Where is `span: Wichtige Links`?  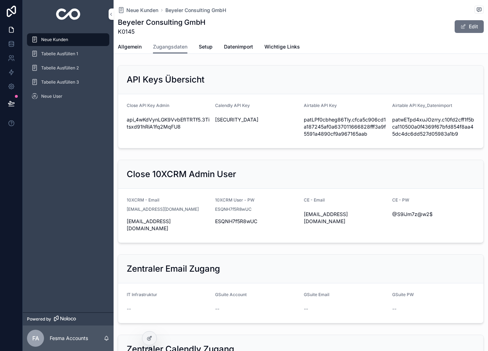 span: Wichtige Links is located at coordinates (282, 47).